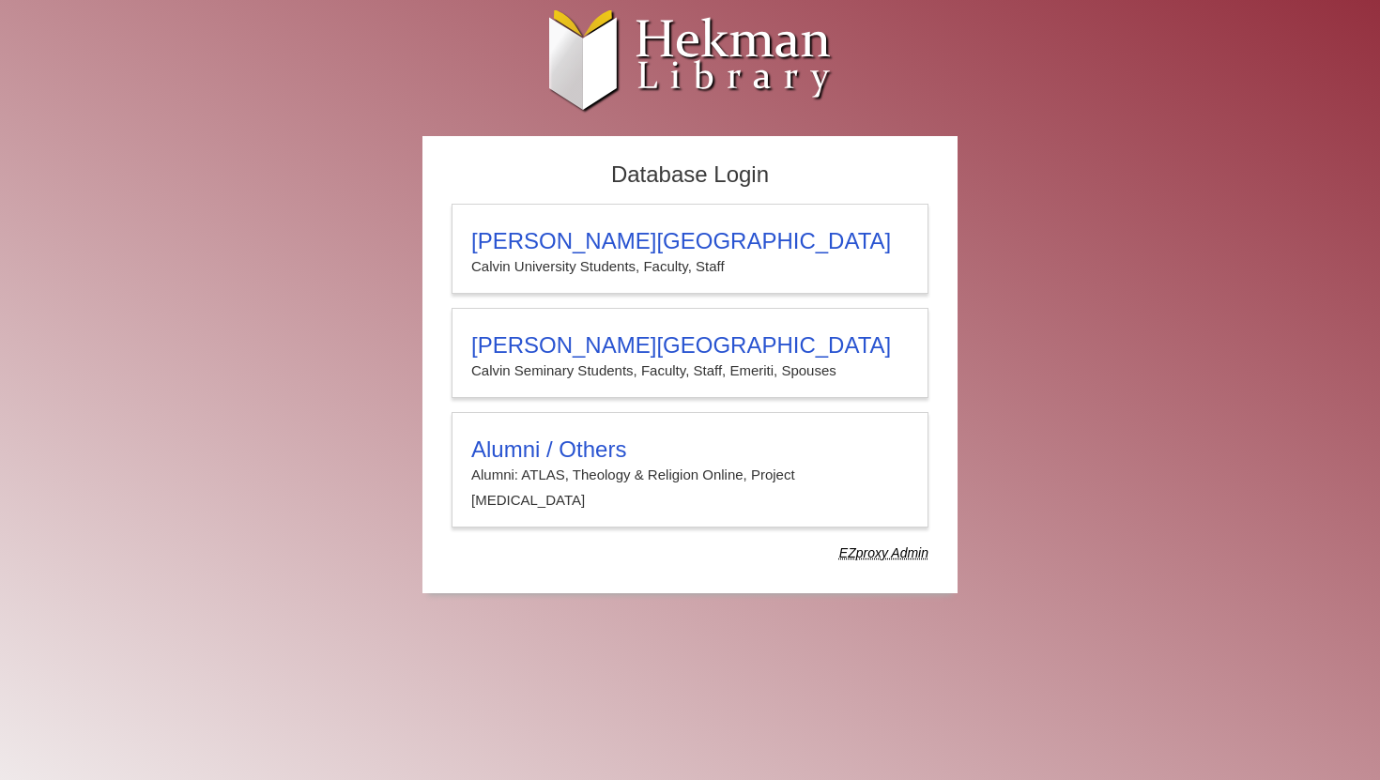 The image size is (1380, 780). What do you see at coordinates (690, 450) in the screenshot?
I see `h3: Alumni / Others` at bounding box center [690, 450].